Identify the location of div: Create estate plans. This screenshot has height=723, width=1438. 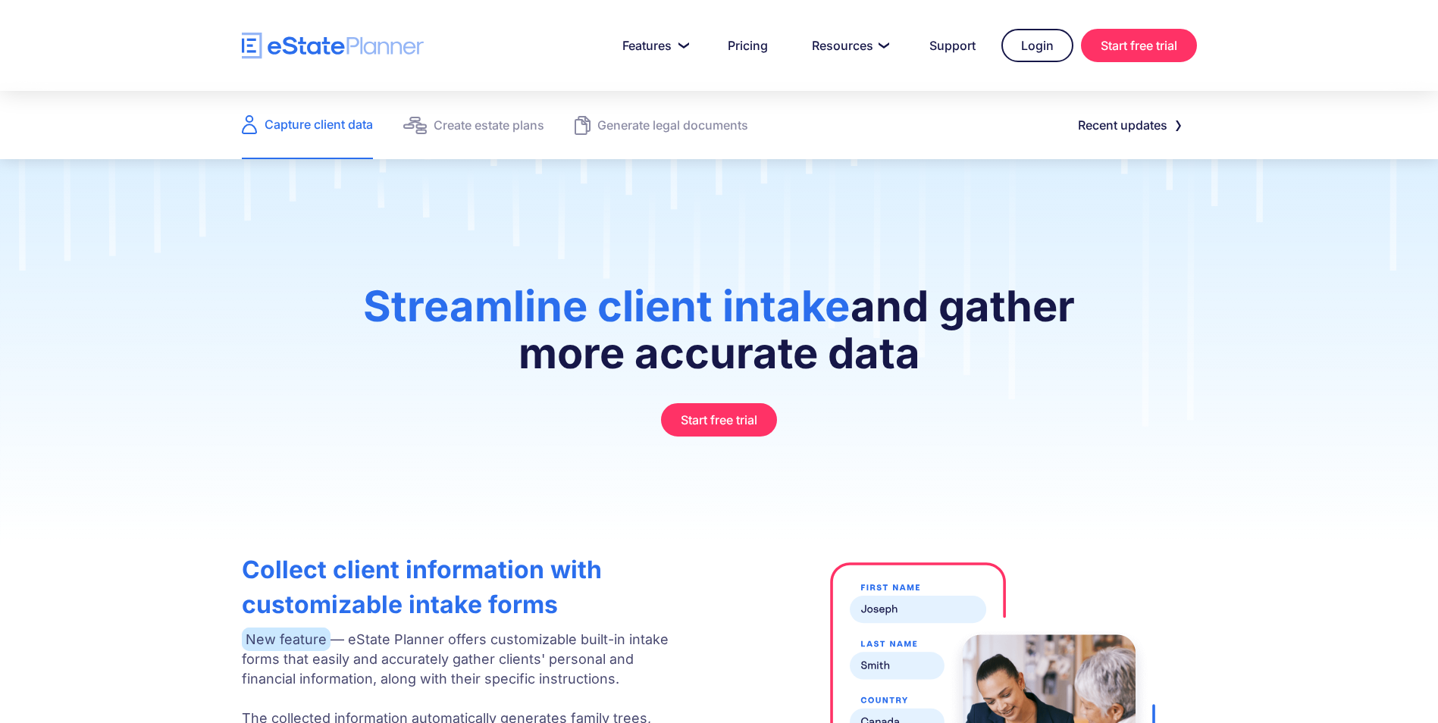
(489, 125).